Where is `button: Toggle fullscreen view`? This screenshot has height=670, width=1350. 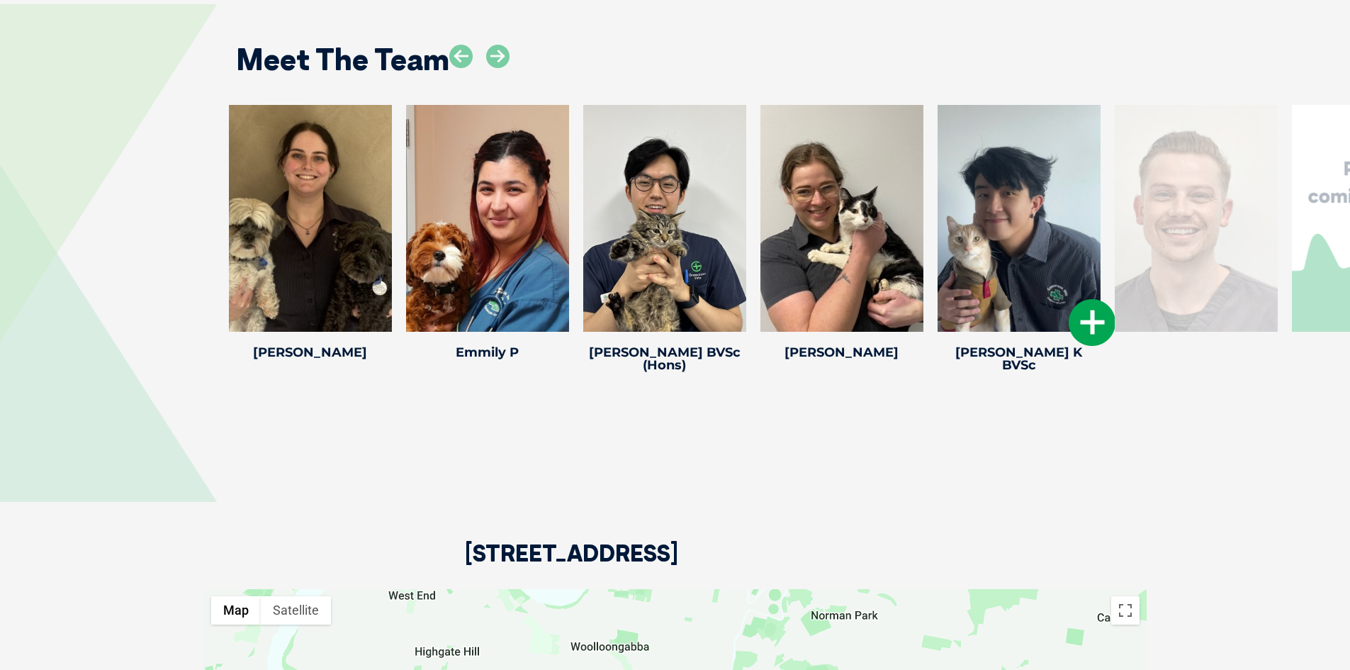
button: Toggle fullscreen view is located at coordinates (1125, 610).